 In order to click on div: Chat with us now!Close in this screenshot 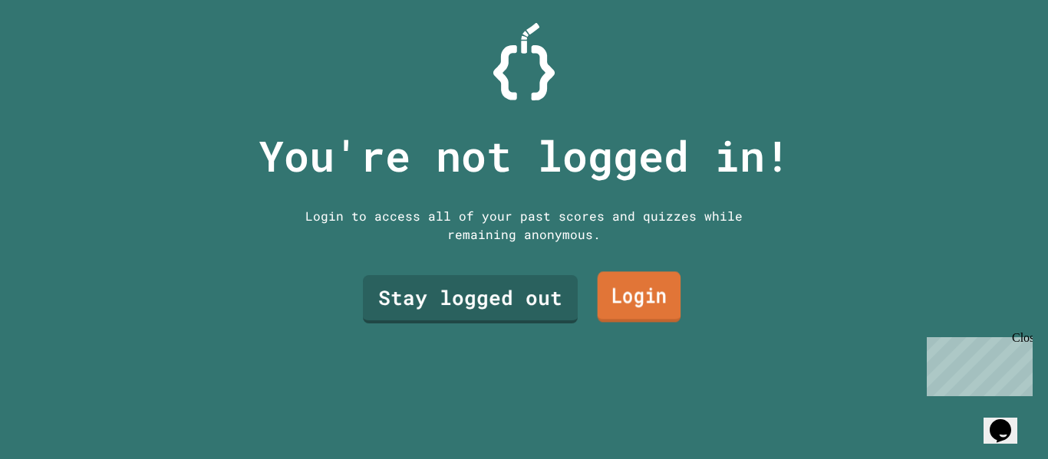, I will do `click(56, 51)`.